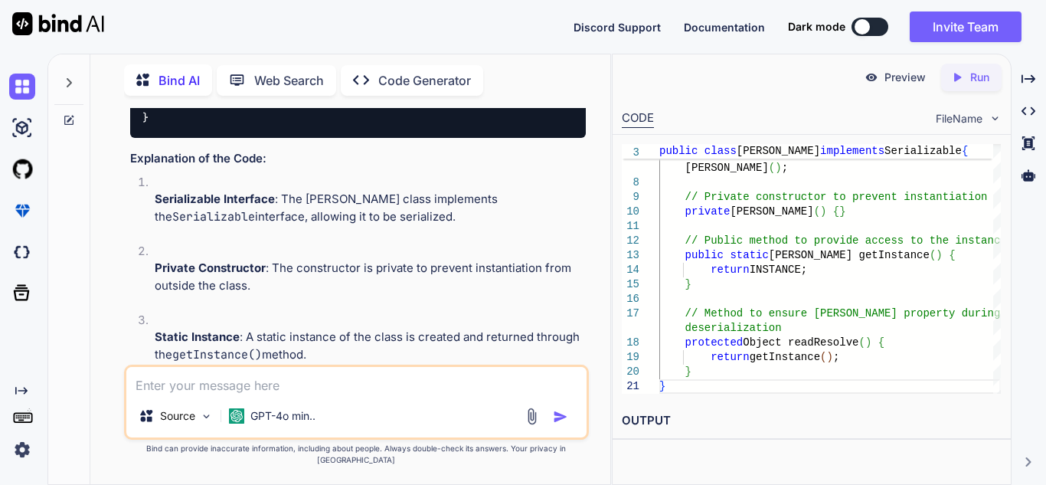 Image resolution: width=1046 pixels, height=485 pixels. What do you see at coordinates (217, 354) in the screenshot?
I see `code: getInstance()` at bounding box center [217, 354].